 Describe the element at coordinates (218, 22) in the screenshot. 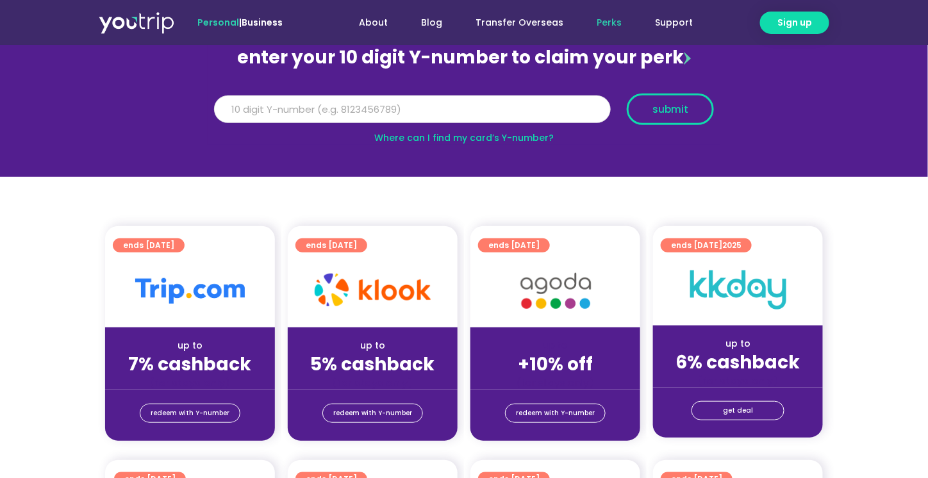

I see `span: Personal` at that location.